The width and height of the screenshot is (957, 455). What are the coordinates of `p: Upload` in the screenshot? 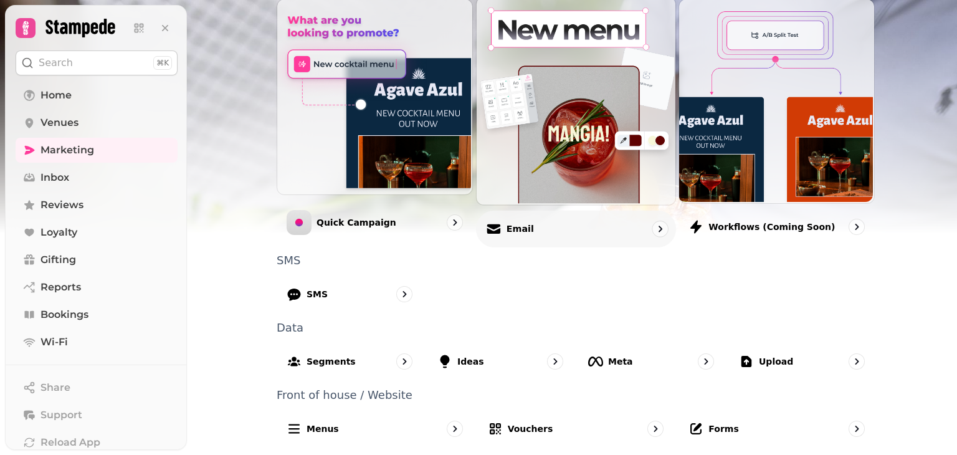 It's located at (775, 361).